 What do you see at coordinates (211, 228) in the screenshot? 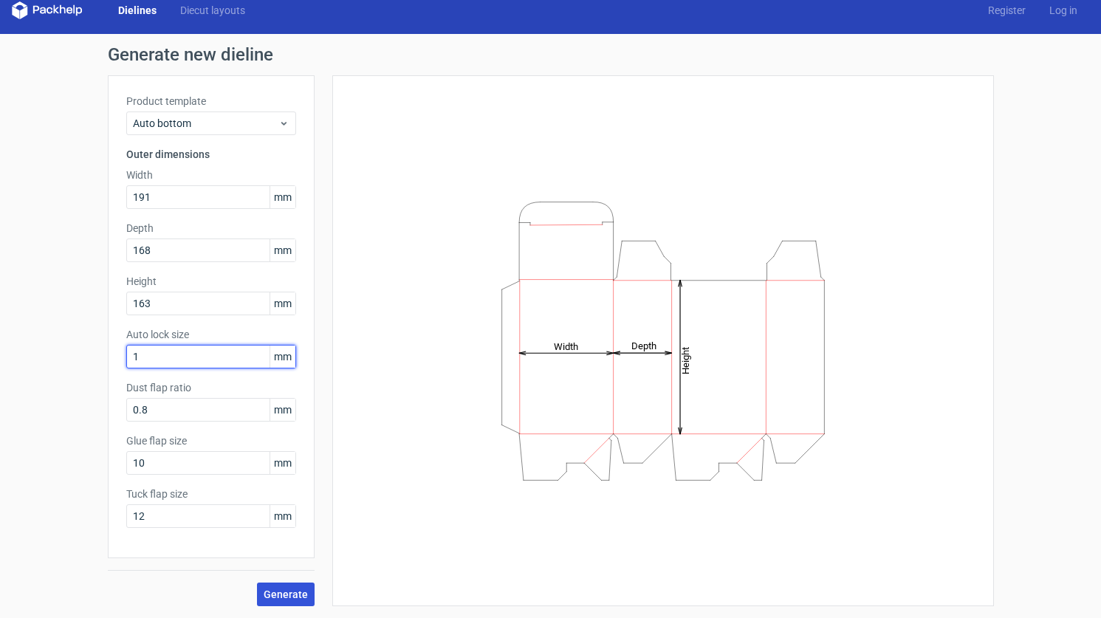
I see `label: Depth` at bounding box center [211, 228].